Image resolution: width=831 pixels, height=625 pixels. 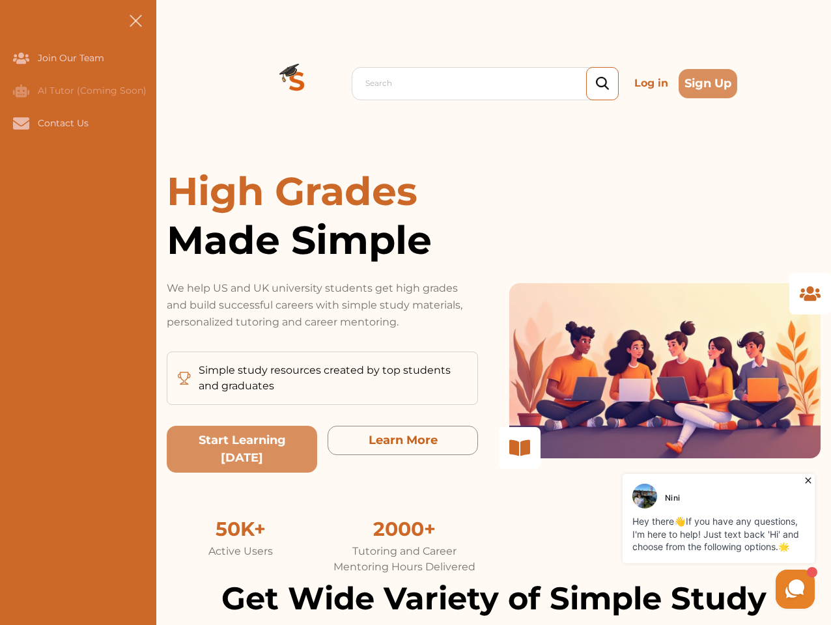 I want to click on div: Nini, so click(x=154, y=28).